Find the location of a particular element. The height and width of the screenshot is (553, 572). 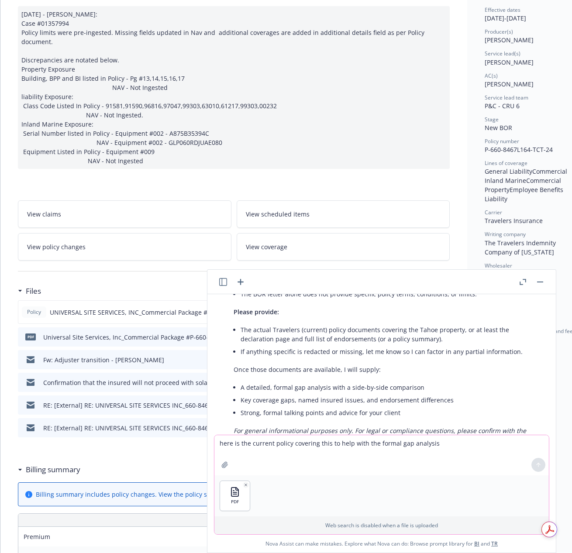

p: Once those documents are available, I will supply: is located at coordinates (385, 369).